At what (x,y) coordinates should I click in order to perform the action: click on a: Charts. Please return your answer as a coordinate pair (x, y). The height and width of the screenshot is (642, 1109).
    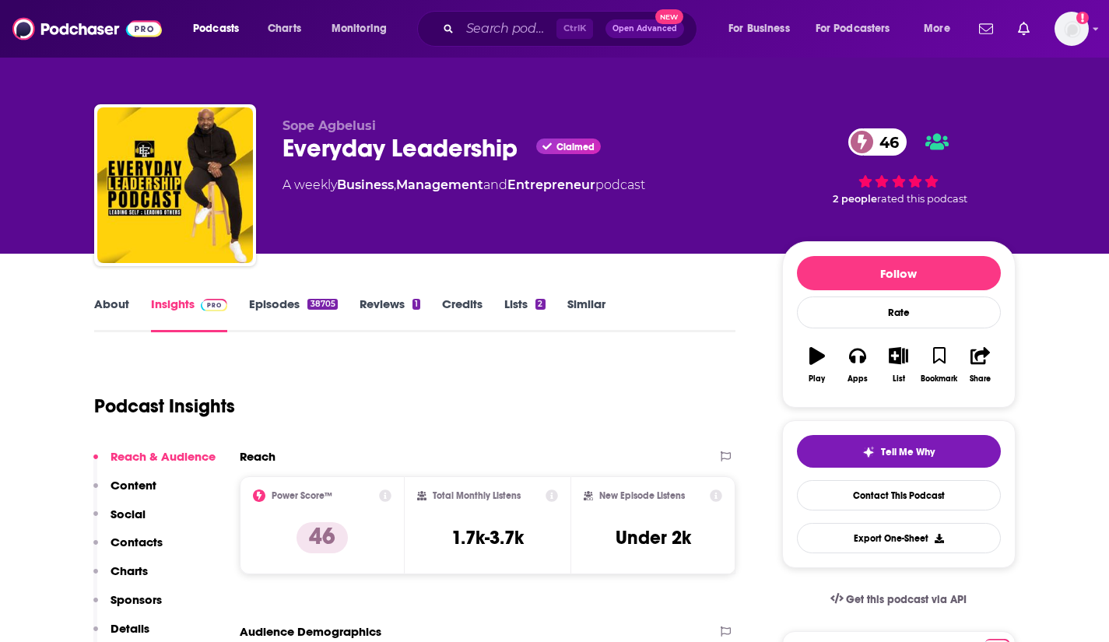
    Looking at the image, I should click on (284, 29).